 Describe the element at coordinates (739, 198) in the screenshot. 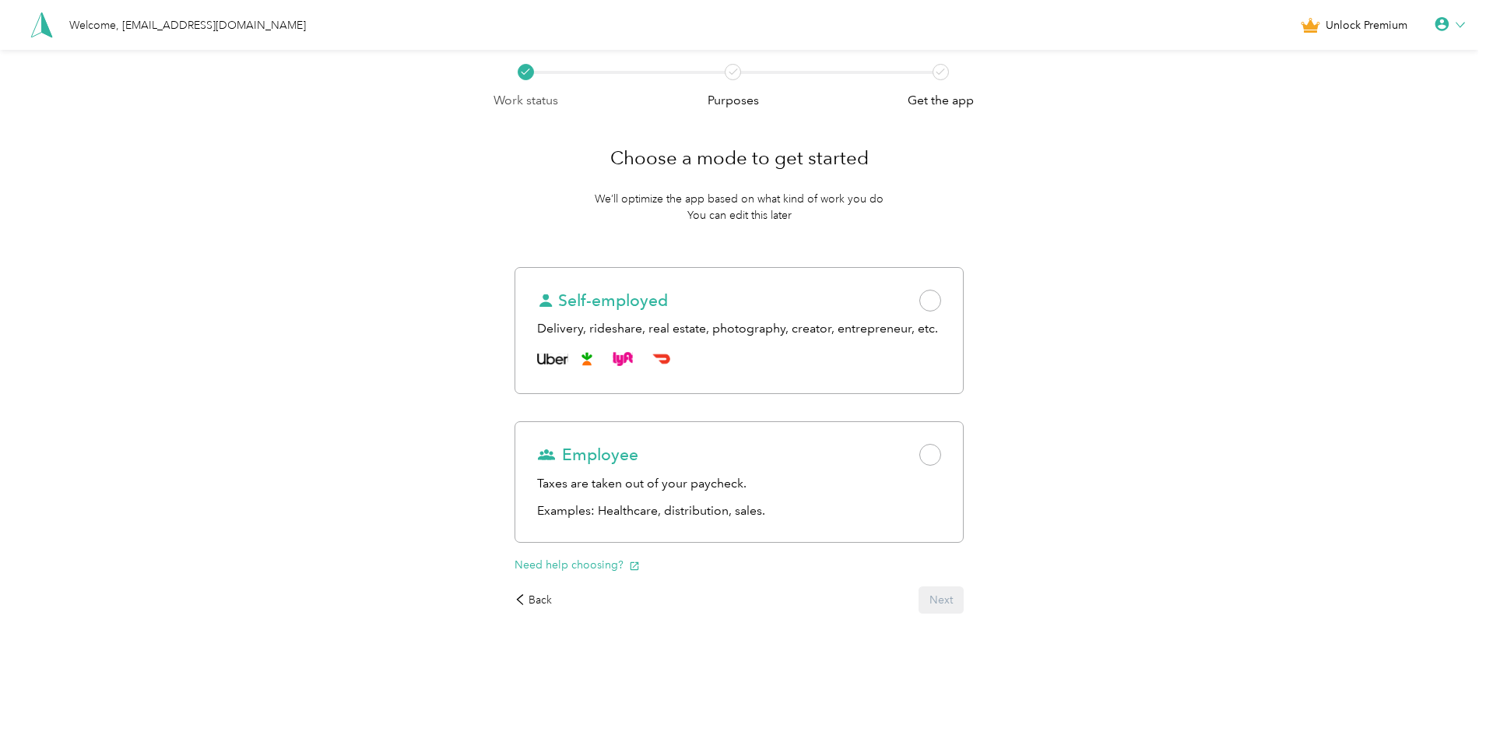

I see `p: We’ll optimize the app based on what kind of work you do` at that location.